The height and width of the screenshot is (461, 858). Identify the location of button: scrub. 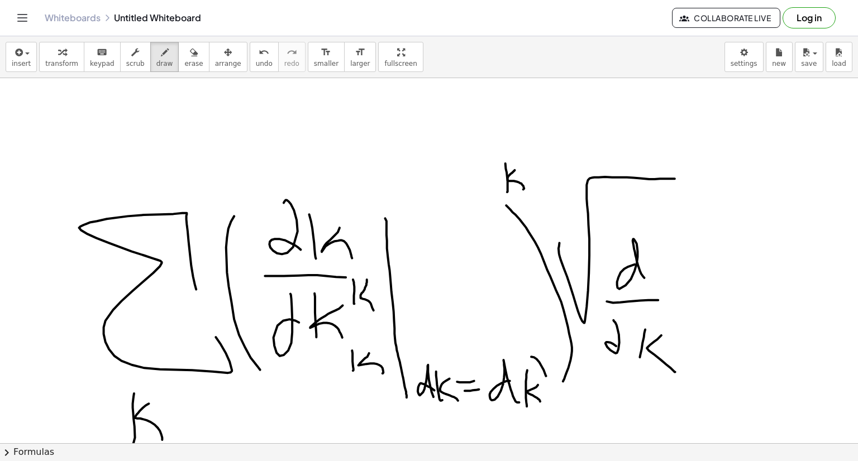
(135, 57).